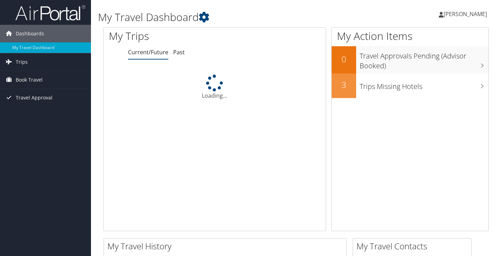 Image resolution: width=501 pixels, height=256 pixels. I want to click on a: 0Travel Approvals Pending (Advisor Booked), so click(410, 60).